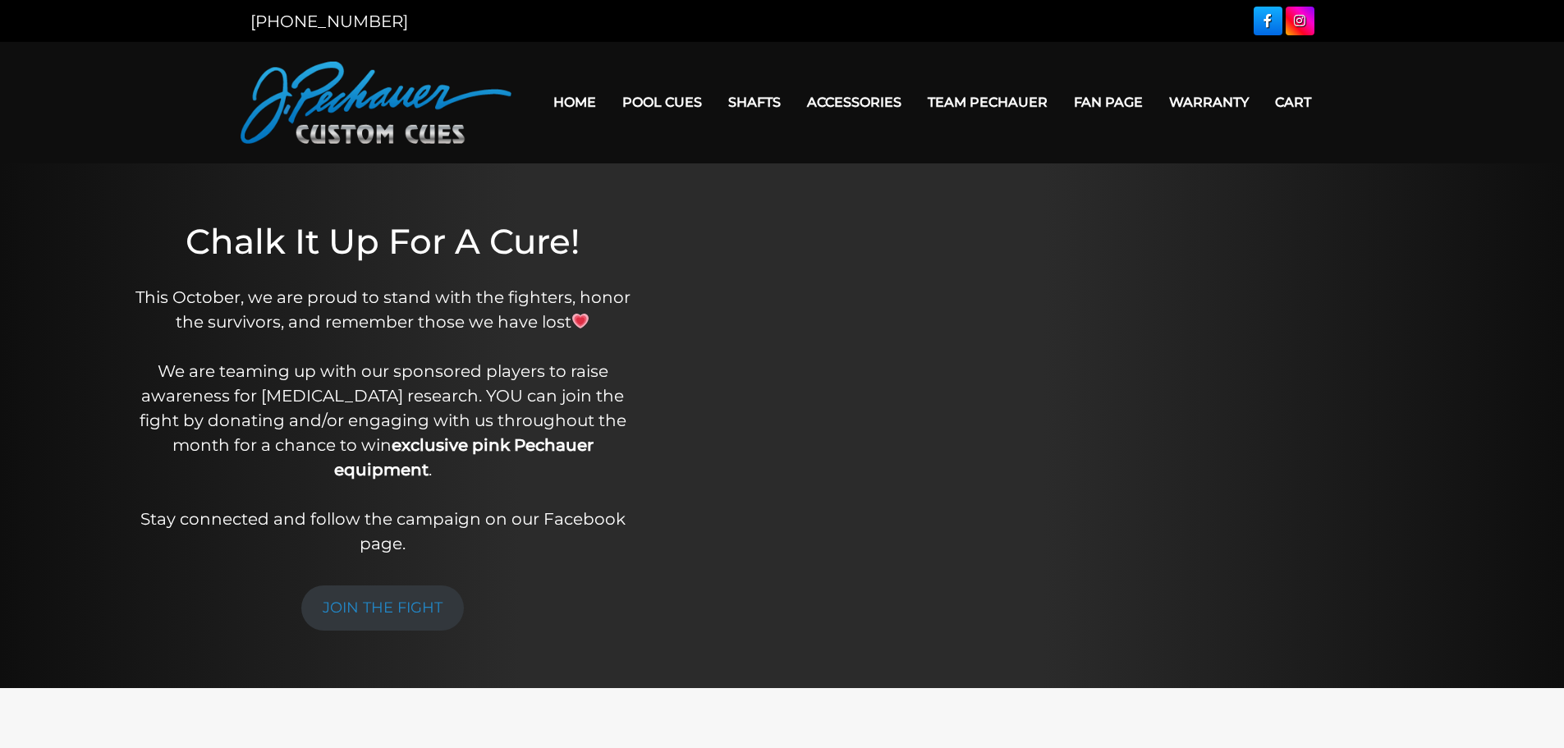 The height and width of the screenshot is (748, 1564). I want to click on a: JOIN THE FIGHT, so click(383, 607).